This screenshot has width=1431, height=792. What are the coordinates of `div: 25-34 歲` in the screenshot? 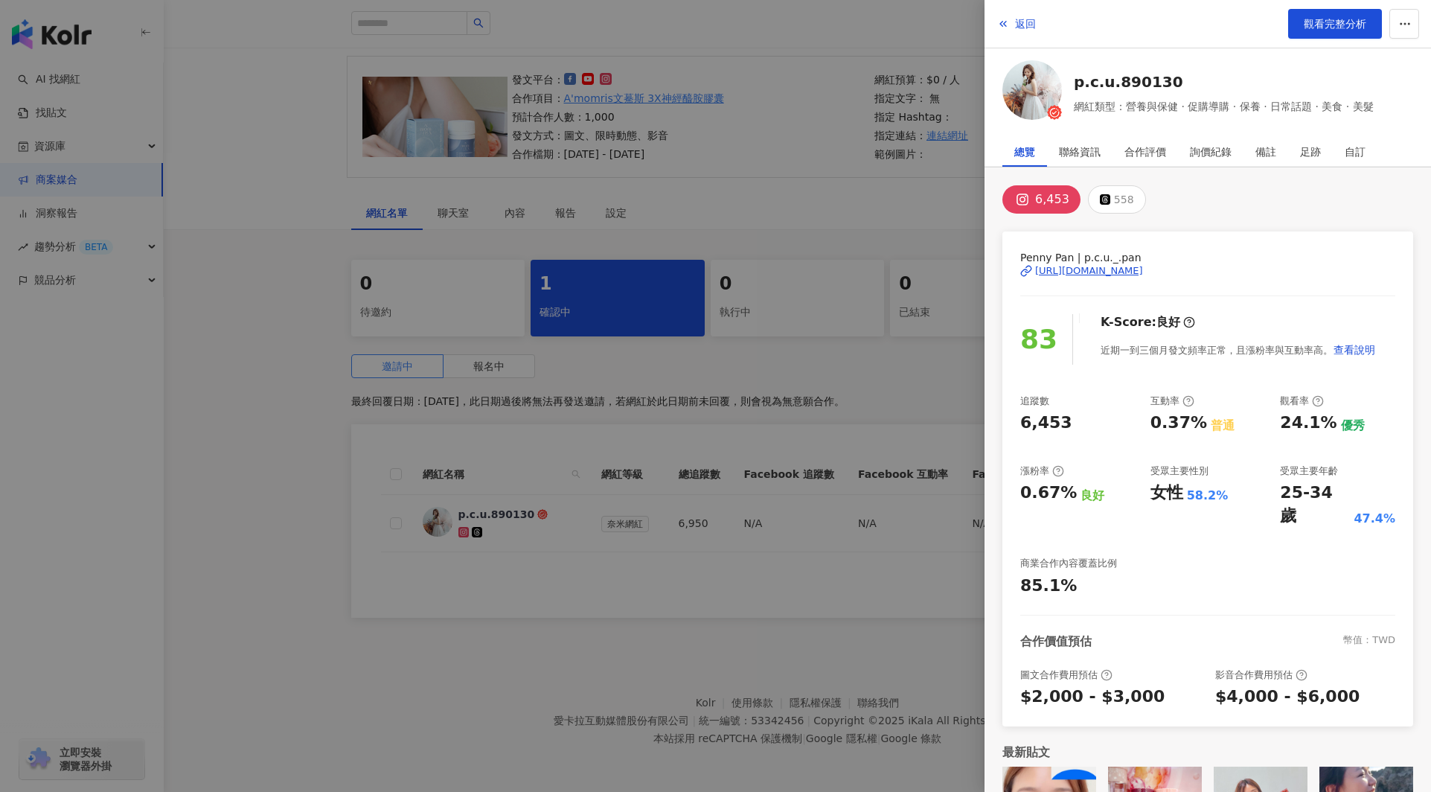 It's located at (1315, 504).